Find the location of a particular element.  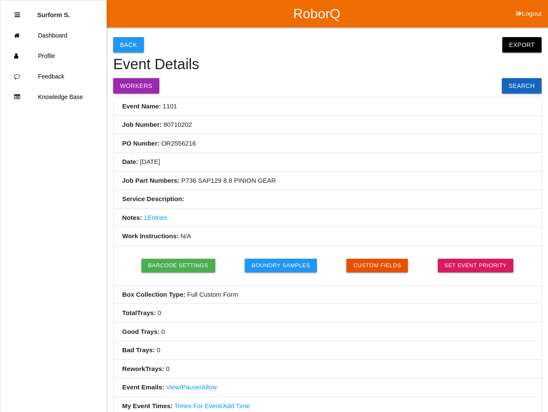

p: Surform Scheduler surform Scheduler is located at coordinates (53, 12).